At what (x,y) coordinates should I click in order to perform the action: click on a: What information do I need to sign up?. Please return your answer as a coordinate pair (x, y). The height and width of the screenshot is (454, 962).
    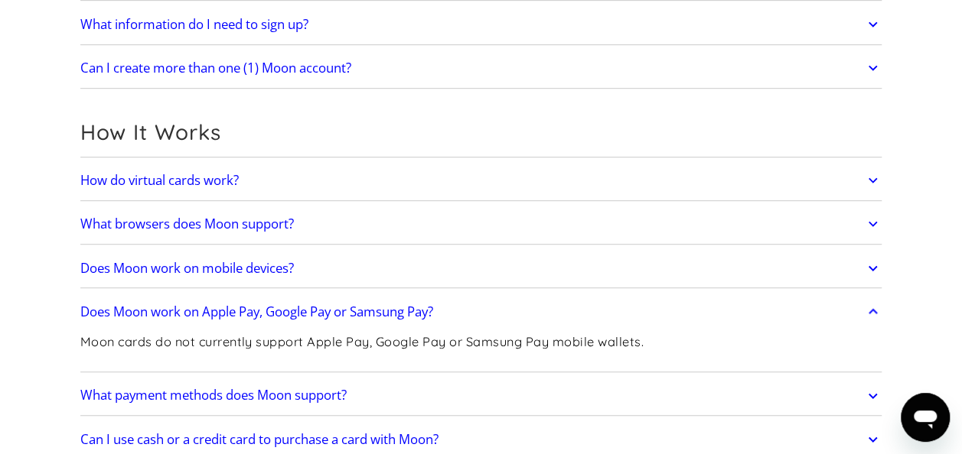
    Looking at the image, I should click on (481, 24).